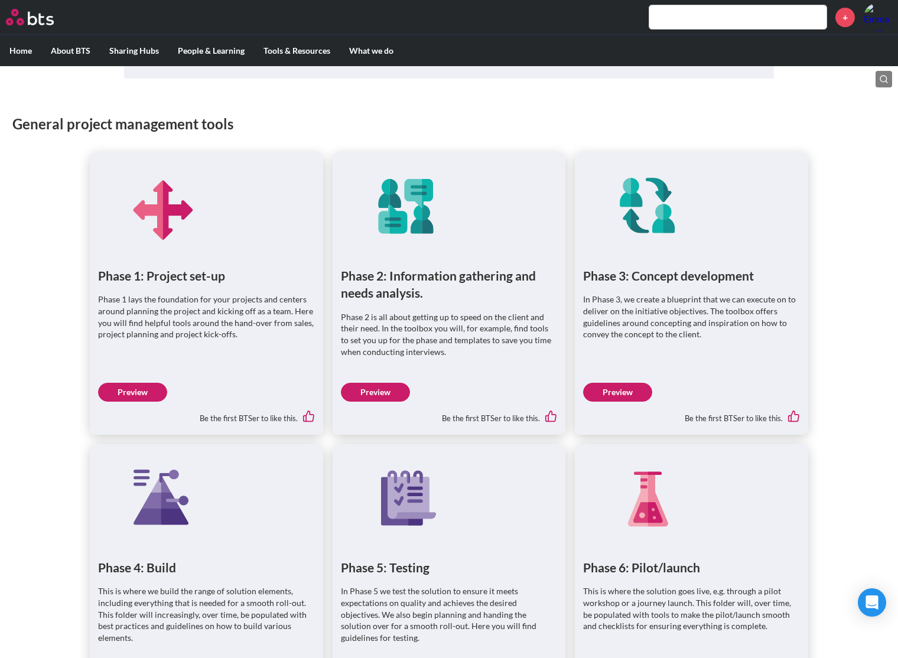 The image size is (898, 658). I want to click on label: People & Learning, so click(211, 51).